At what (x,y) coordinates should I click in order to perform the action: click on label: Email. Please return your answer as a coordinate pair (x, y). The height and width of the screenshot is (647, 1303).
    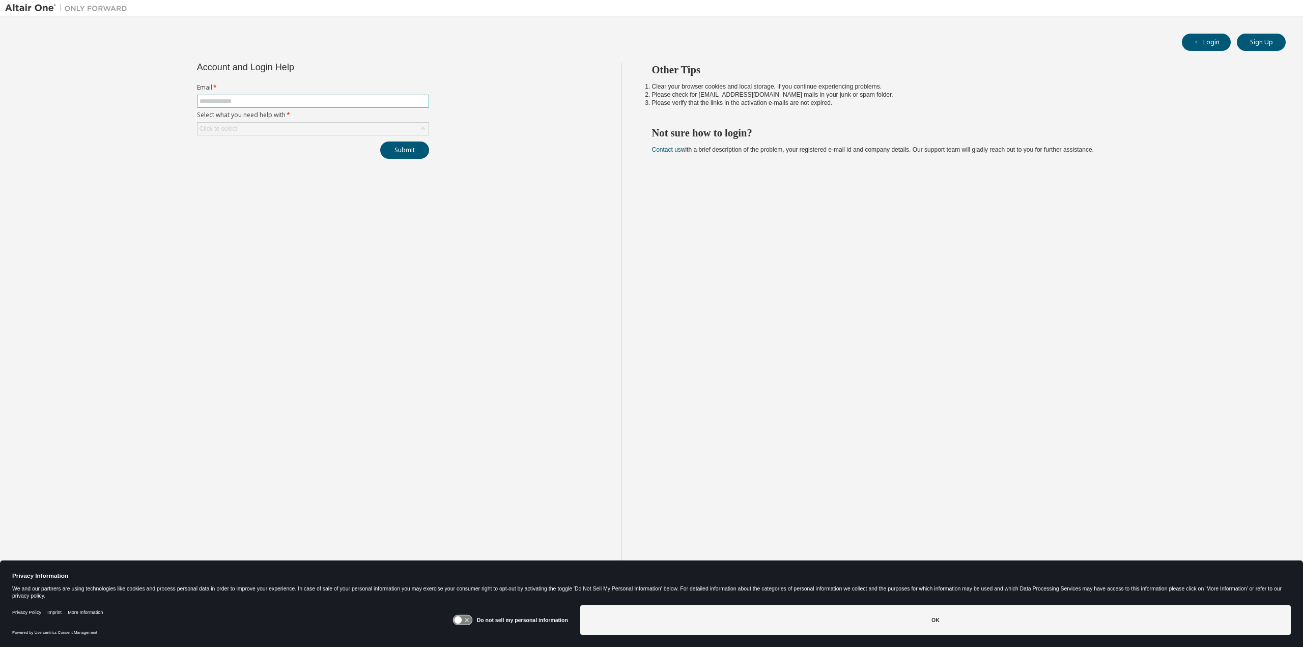
    Looking at the image, I should click on (313, 88).